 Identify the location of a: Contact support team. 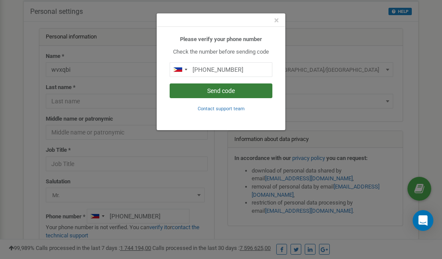
(221, 108).